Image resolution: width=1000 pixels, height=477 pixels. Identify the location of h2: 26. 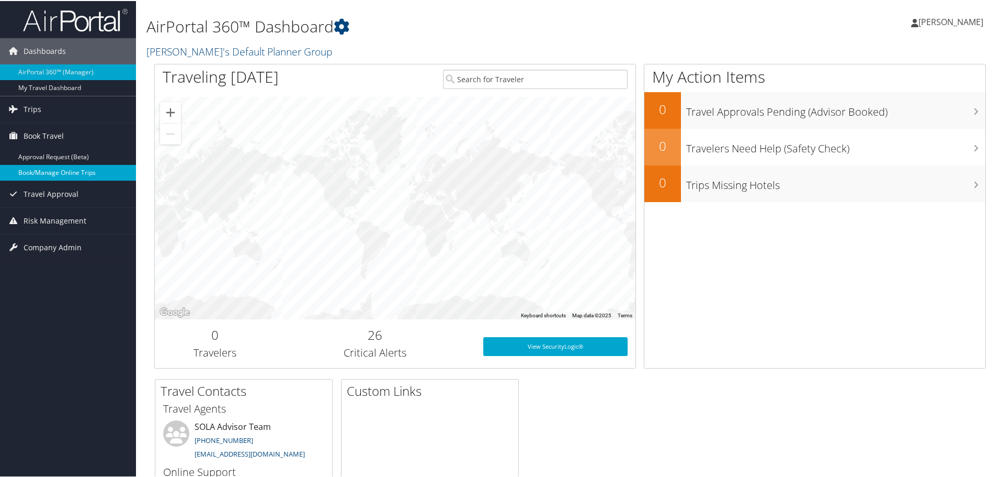
(375, 334).